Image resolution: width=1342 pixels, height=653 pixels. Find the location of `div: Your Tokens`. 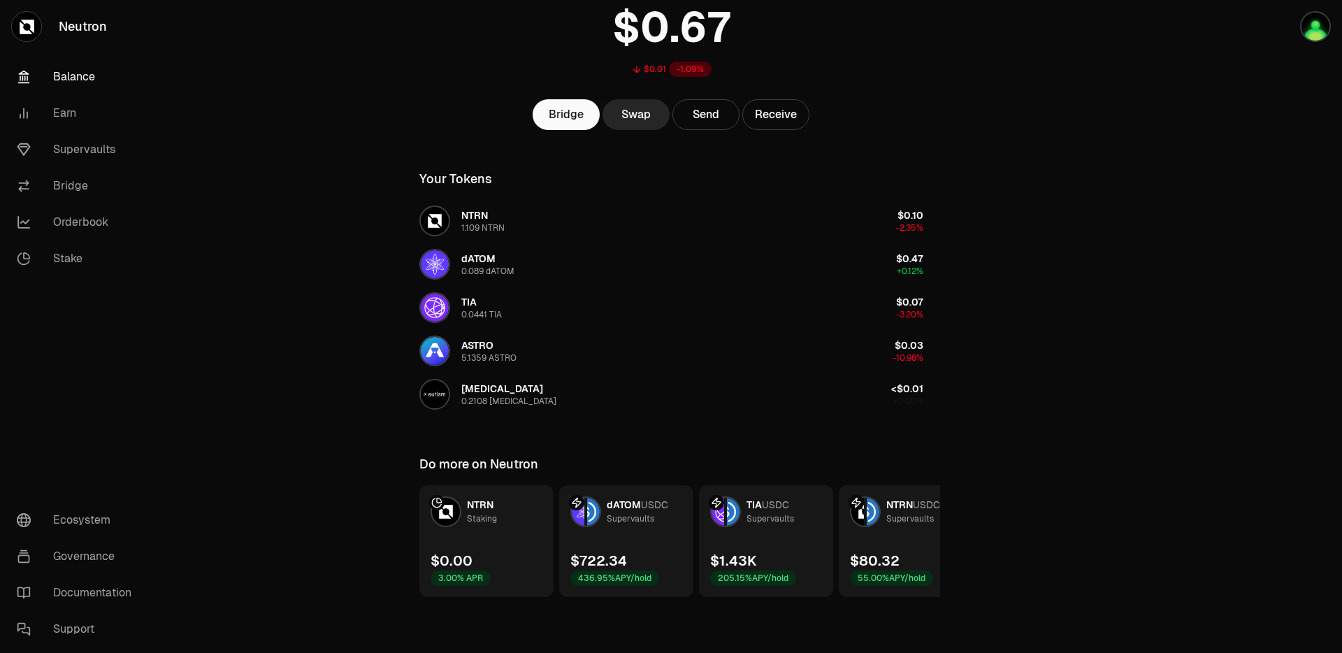

div: Your Tokens is located at coordinates (456, 179).